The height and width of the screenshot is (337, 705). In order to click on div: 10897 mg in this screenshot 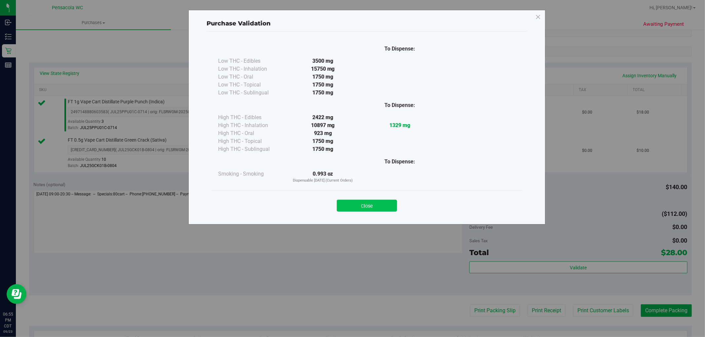, I will do `click(322, 126)`.